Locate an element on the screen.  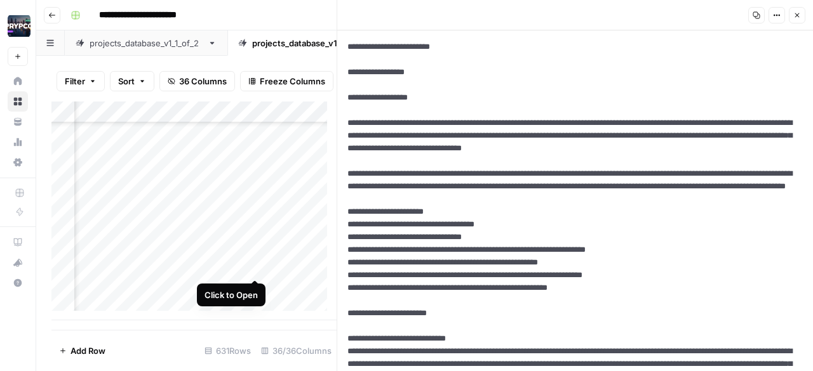
button: Add Row is located at coordinates (82, 351).